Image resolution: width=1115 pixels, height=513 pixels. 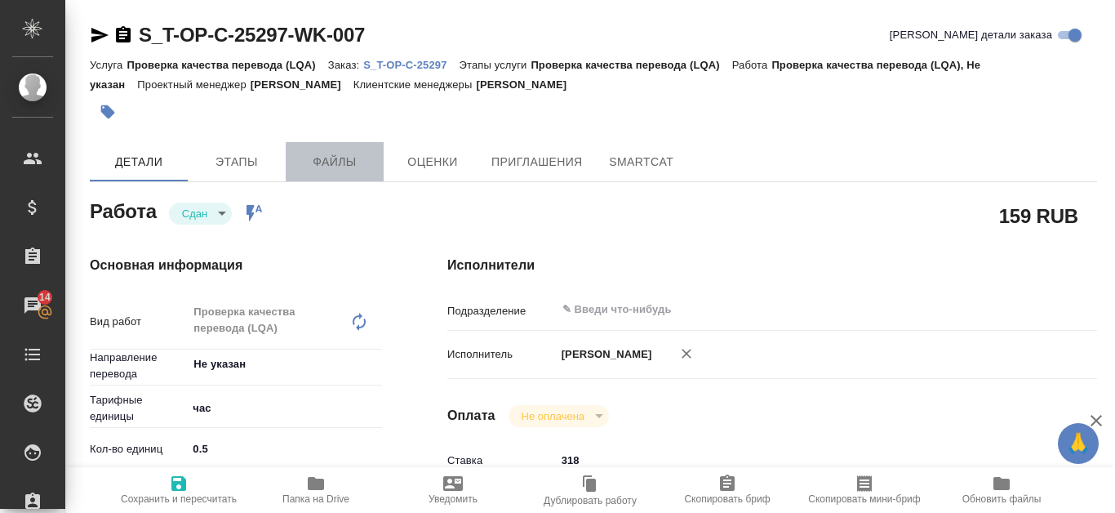 What do you see at coordinates (496, 64) in the screenshot?
I see `p: Этапы услуги` at bounding box center [496, 64].